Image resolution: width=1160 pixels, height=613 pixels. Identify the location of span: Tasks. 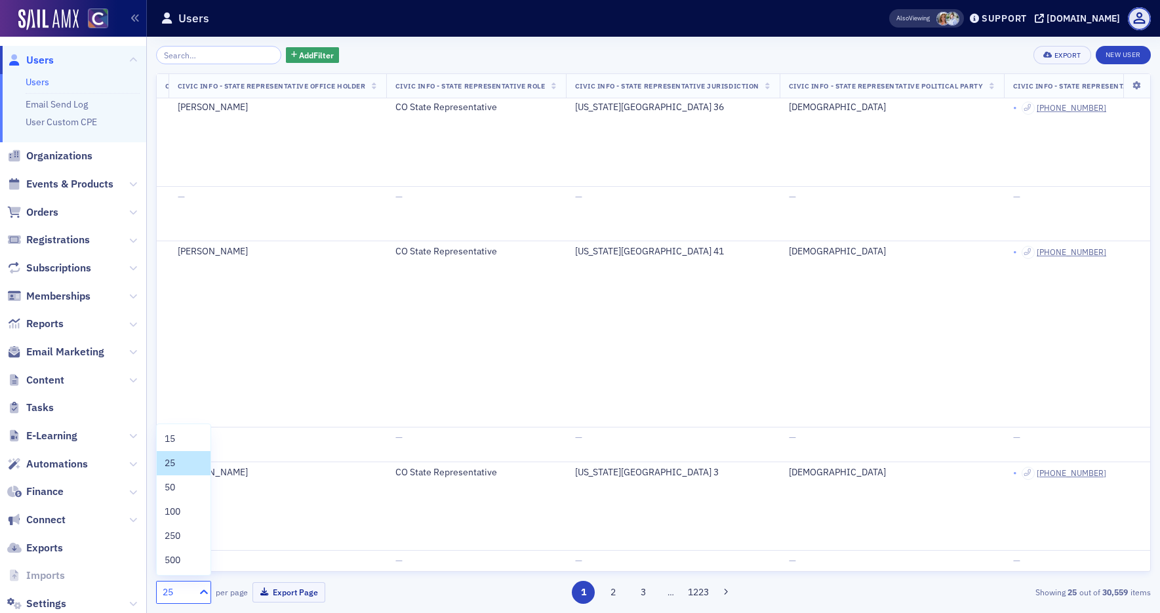
(40, 408).